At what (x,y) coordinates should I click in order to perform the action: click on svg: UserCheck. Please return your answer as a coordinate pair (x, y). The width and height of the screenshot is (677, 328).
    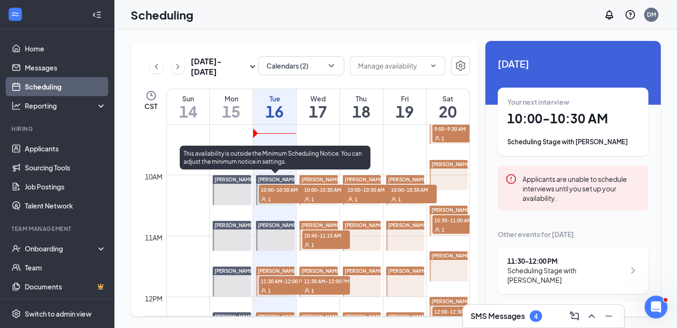
    Looking at the image, I should click on (16, 249).